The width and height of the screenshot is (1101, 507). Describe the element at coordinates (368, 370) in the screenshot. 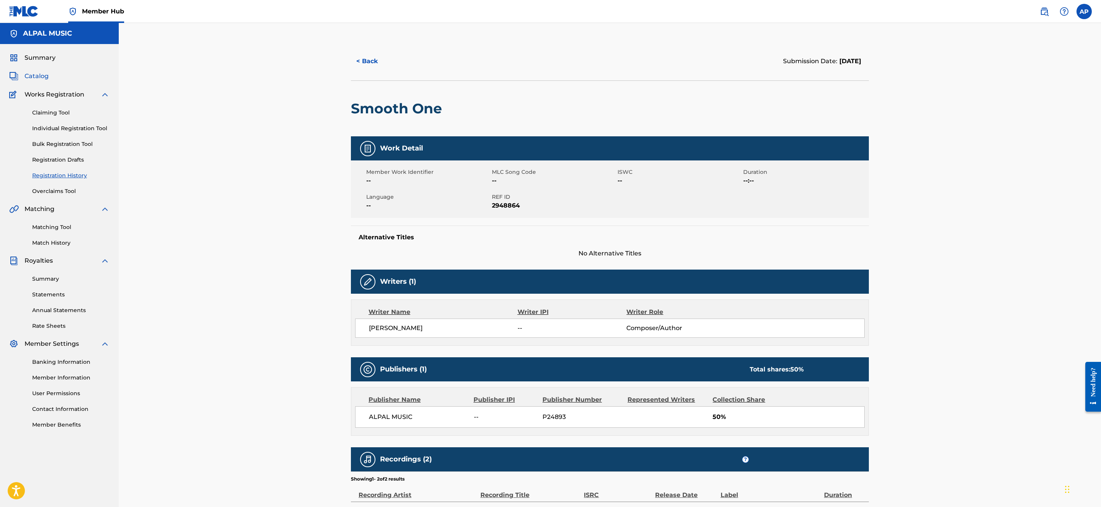

I see `img: Publishers` at that location.